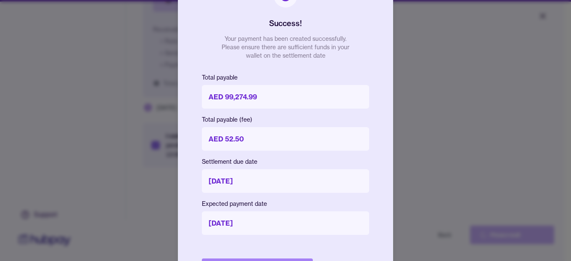  Describe the element at coordinates (285, 77) in the screenshot. I see `p: Total payable` at that location.